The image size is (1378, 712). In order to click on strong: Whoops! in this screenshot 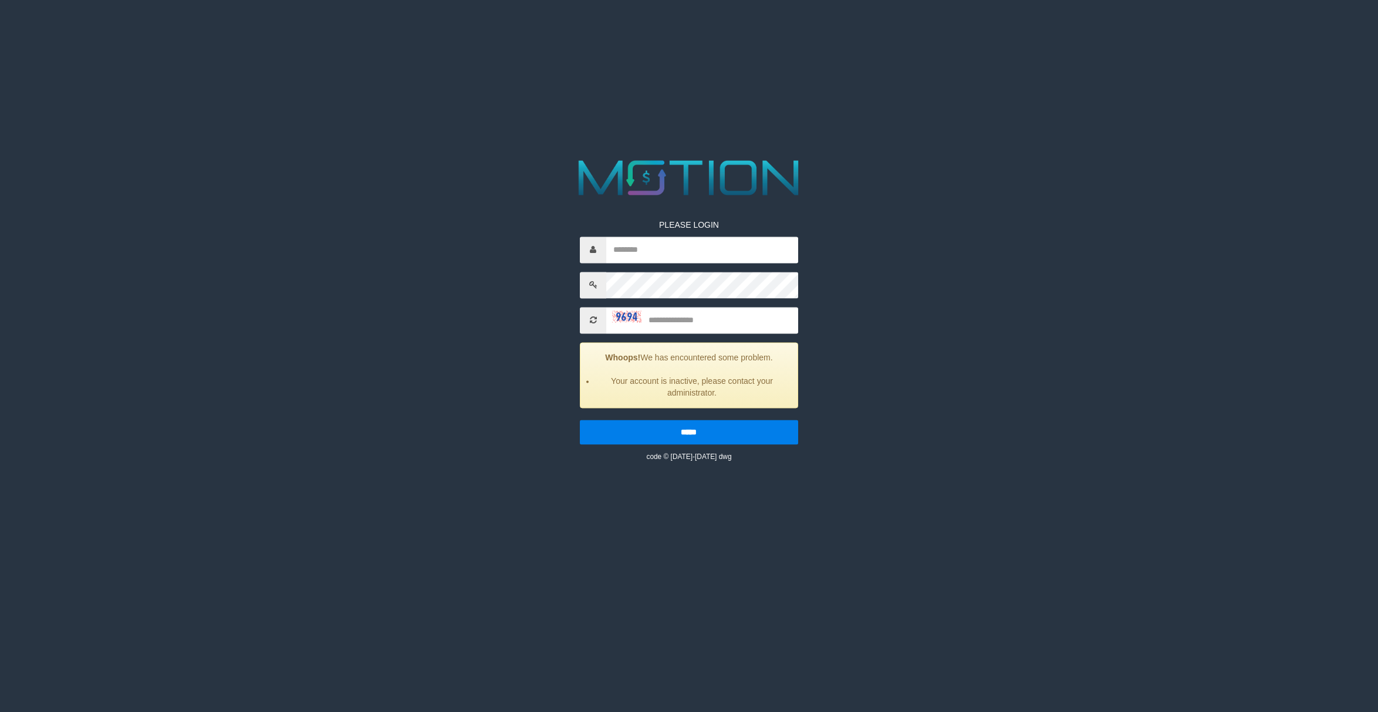, I will do `click(623, 357)`.